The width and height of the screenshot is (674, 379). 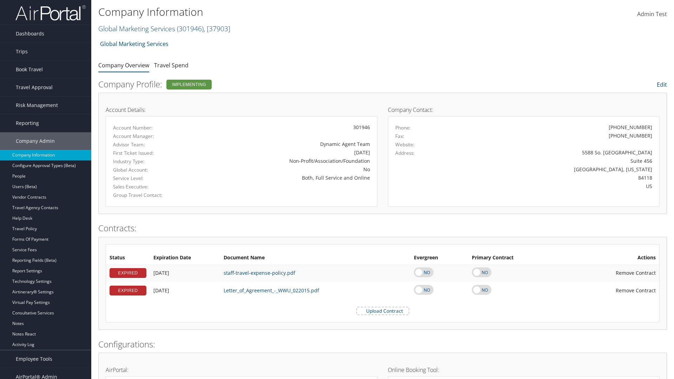 What do you see at coordinates (404, 145) in the screenshot?
I see `label: Website:` at bounding box center [404, 145].